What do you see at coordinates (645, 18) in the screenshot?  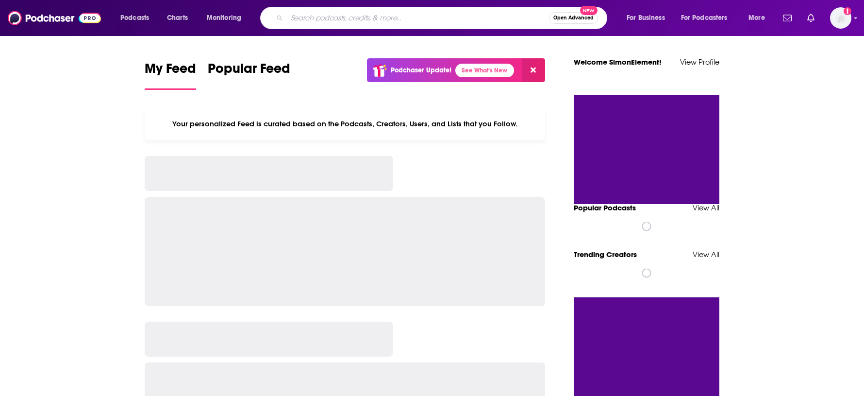 I see `span: For Business` at bounding box center [645, 18].